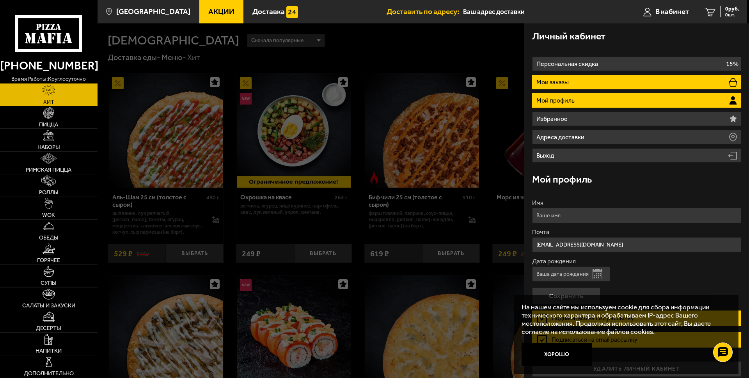 This screenshot has height=378, width=749. I want to click on label: Имя, so click(636, 203).